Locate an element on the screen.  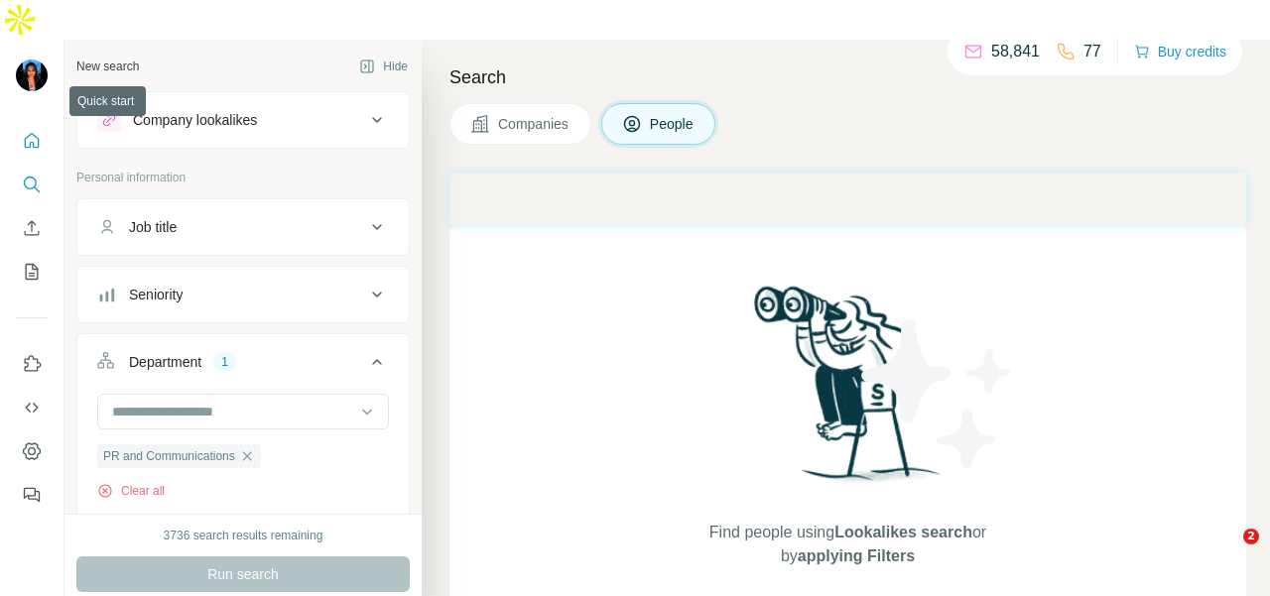
button: Use Surfe API is located at coordinates (32, 408).